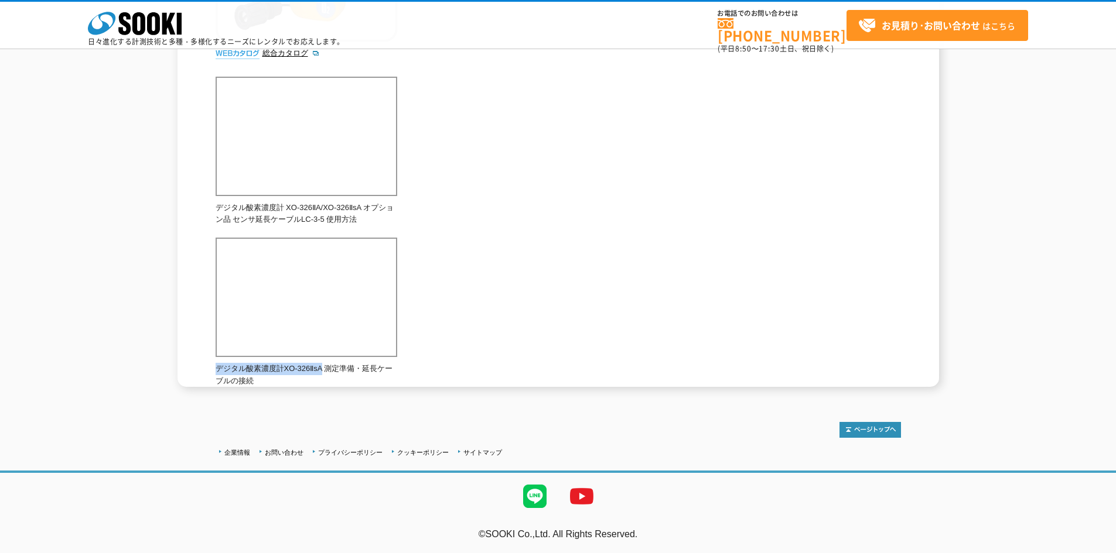 This screenshot has height=553, width=1116. What do you see at coordinates (582, 497) in the screenshot?
I see `img: YouTube` at bounding box center [582, 497].